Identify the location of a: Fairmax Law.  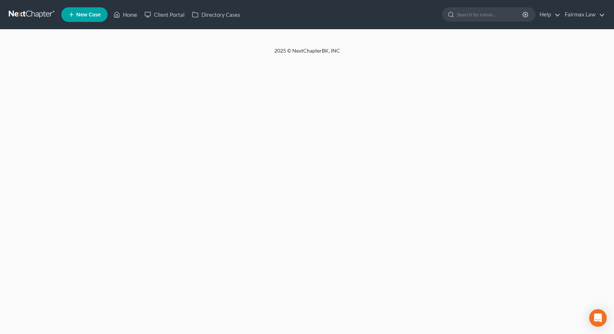
(583, 15).